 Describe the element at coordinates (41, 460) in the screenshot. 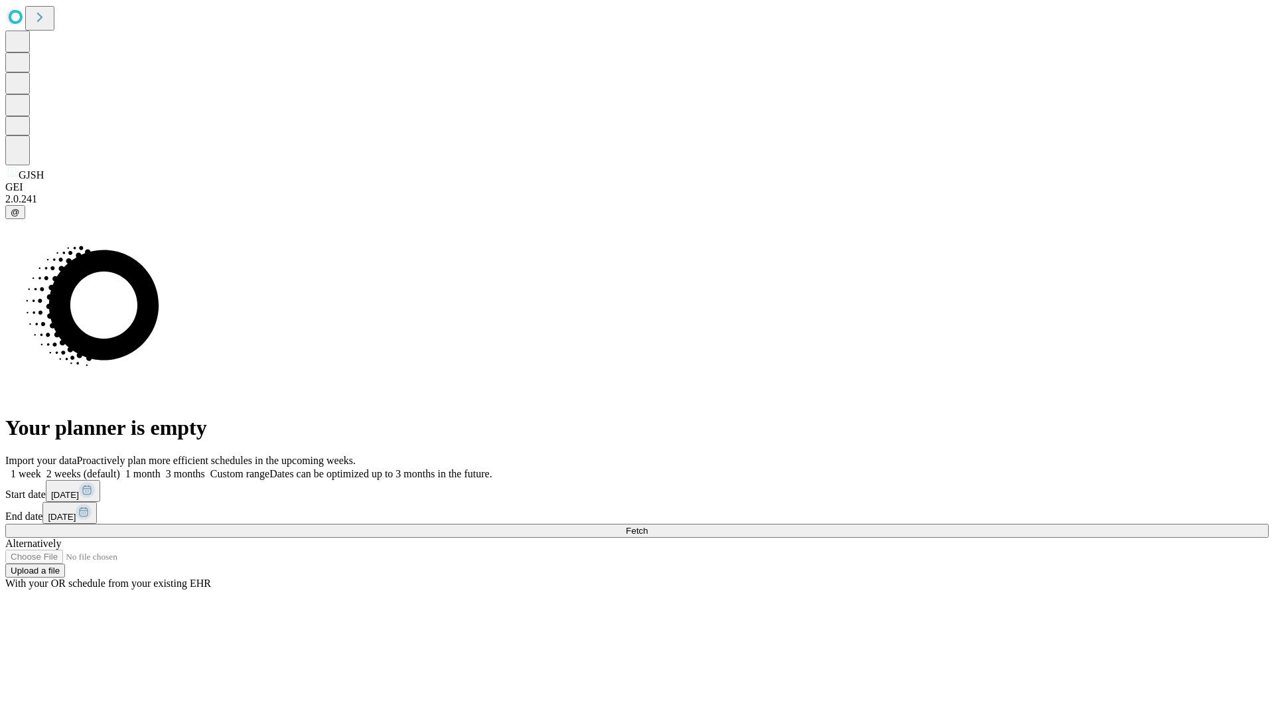

I see `span: Import your data` at that location.